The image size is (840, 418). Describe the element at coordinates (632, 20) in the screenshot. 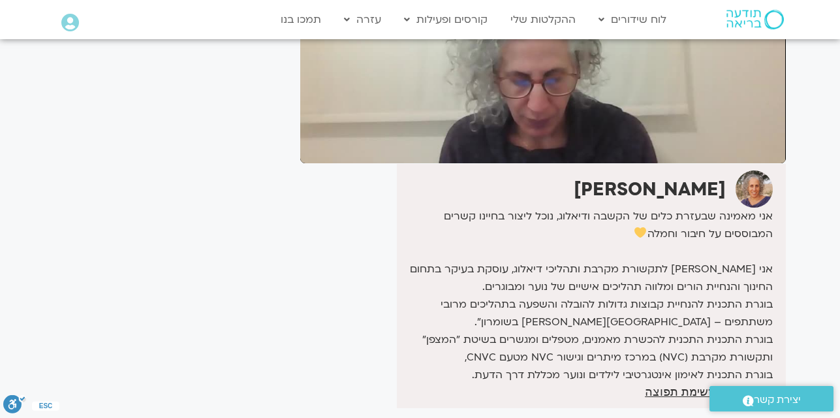

I see `a: לוח שידורים` at that location.